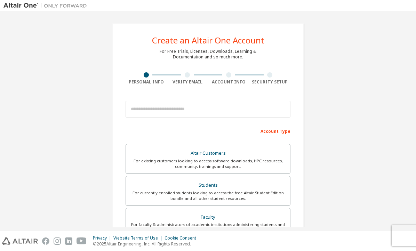  Describe the element at coordinates (208, 196) in the screenshot. I see `div: For currently enrolled students looking to access the free Altair Student Edition bundle and all ...` at that location.